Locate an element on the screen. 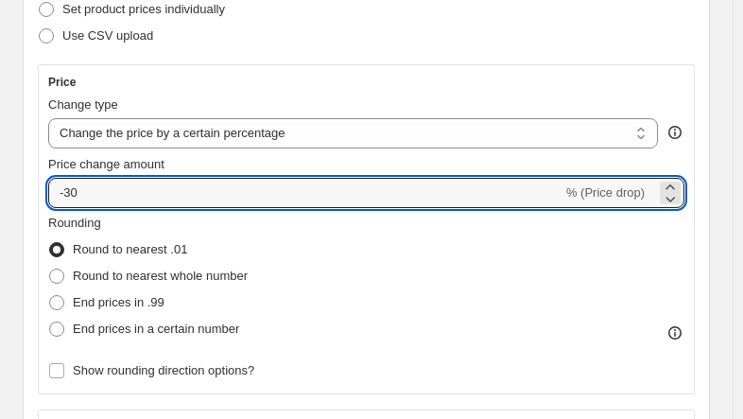 Image resolution: width=743 pixels, height=419 pixels. div: help is located at coordinates (675, 132).